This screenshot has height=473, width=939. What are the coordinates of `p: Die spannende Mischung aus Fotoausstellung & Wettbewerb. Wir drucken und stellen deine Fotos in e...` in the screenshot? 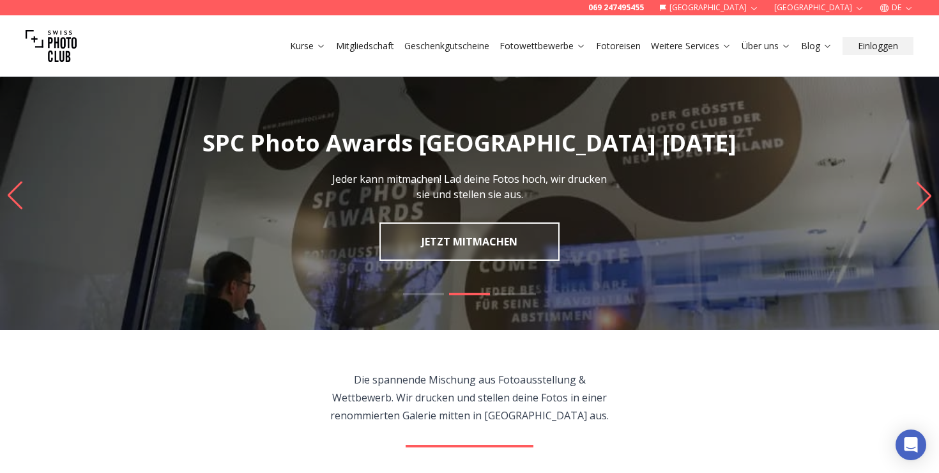 It's located at (470, 397).